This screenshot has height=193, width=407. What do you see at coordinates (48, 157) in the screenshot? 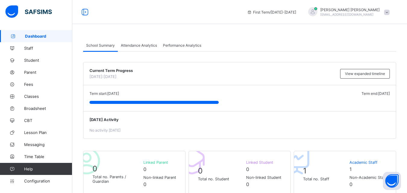
I see `span: Time Table` at bounding box center [48, 157].